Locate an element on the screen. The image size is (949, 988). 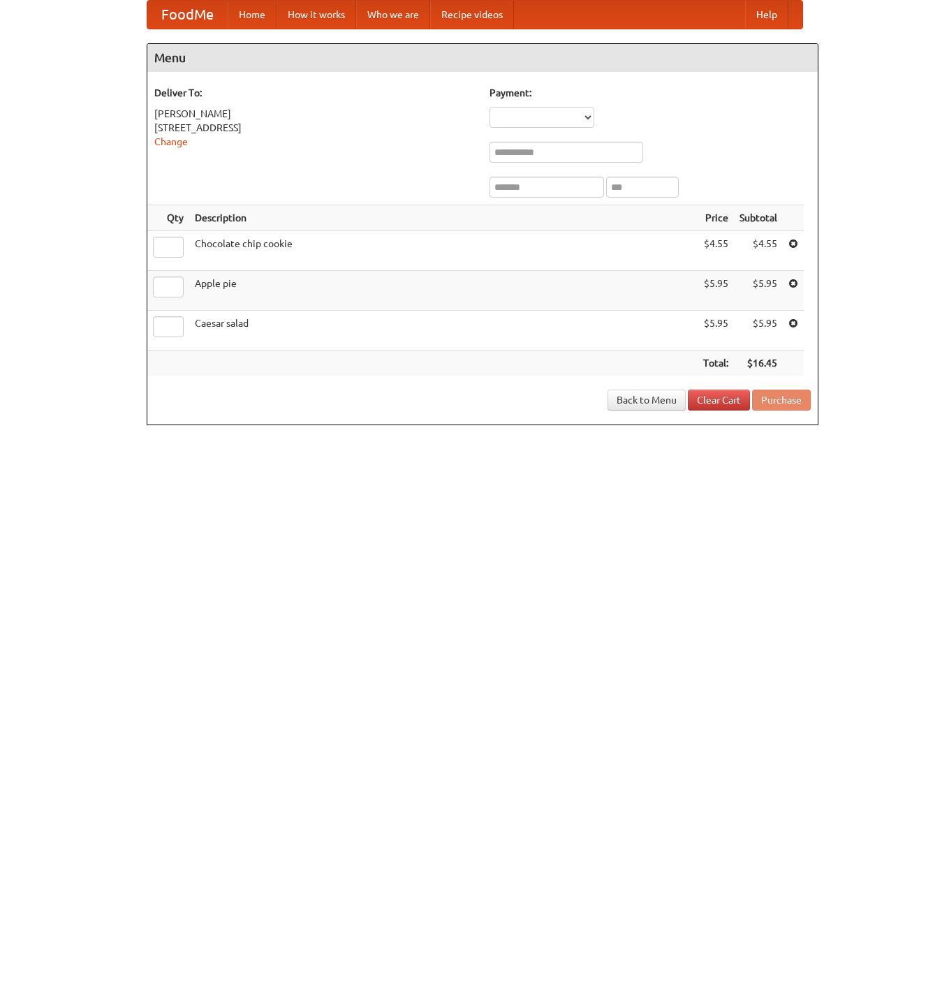
a: FoodMe is located at coordinates (187, 15).